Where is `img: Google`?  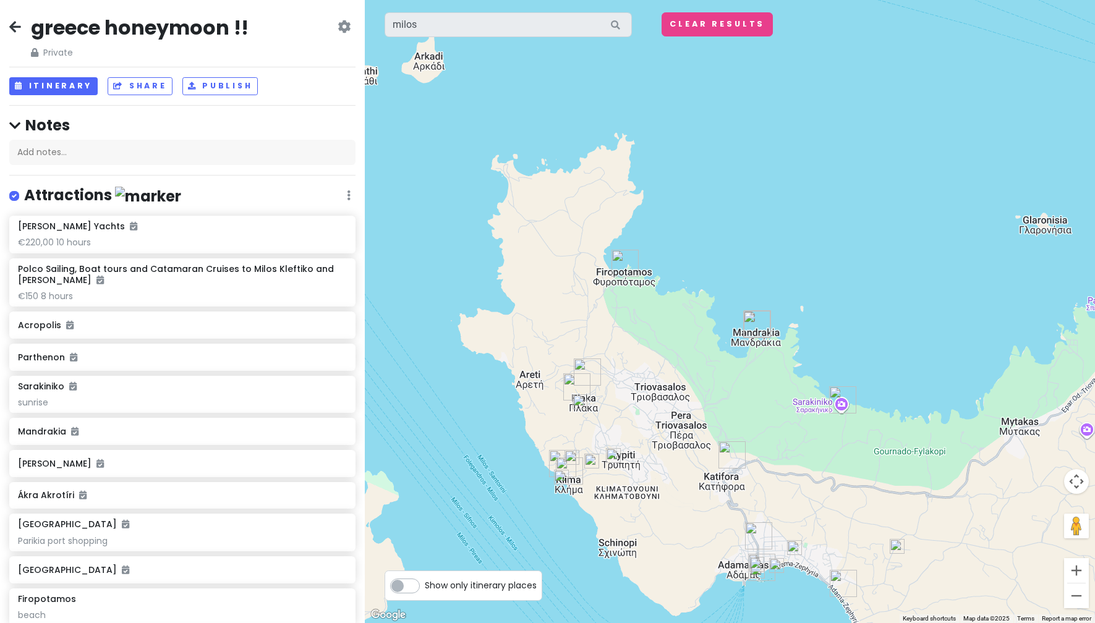 img: Google is located at coordinates (388, 615).